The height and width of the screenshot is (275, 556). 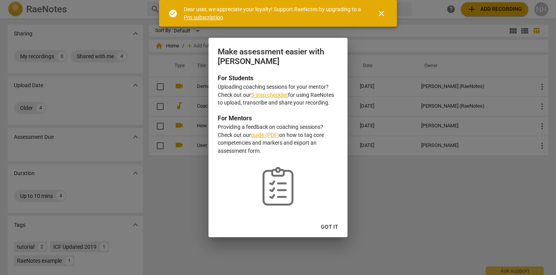 I want to click on p: Uploading coaching sessions for your mentor? Check out our for using RaeNotes to upload, transcri..., so click(x=278, y=95).